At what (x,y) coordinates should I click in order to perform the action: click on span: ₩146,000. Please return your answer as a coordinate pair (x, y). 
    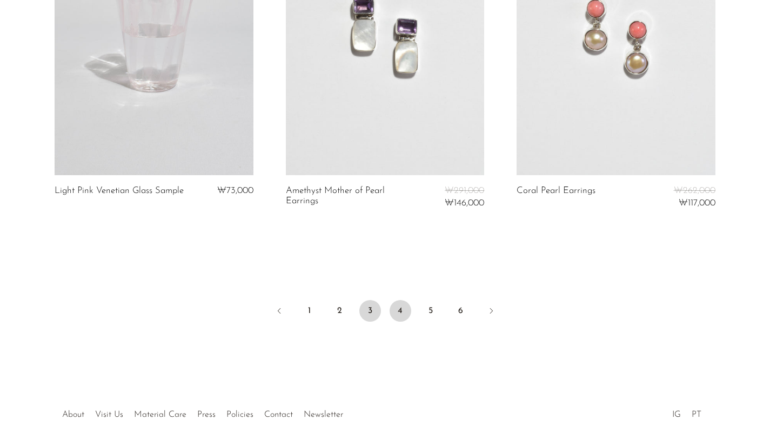
    Looking at the image, I should click on (464, 203).